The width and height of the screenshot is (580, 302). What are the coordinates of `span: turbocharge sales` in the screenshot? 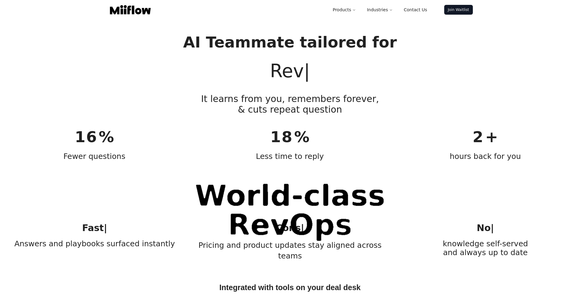 It's located at (290, 211).